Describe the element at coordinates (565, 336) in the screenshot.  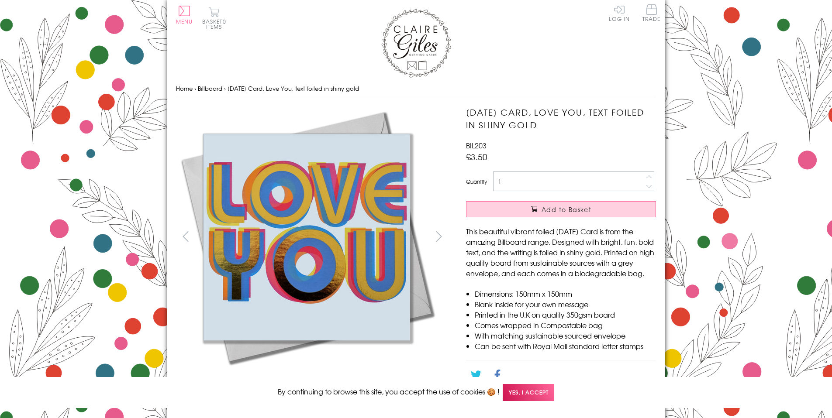
I see `li: With matching sustainable sourced envelope` at that location.